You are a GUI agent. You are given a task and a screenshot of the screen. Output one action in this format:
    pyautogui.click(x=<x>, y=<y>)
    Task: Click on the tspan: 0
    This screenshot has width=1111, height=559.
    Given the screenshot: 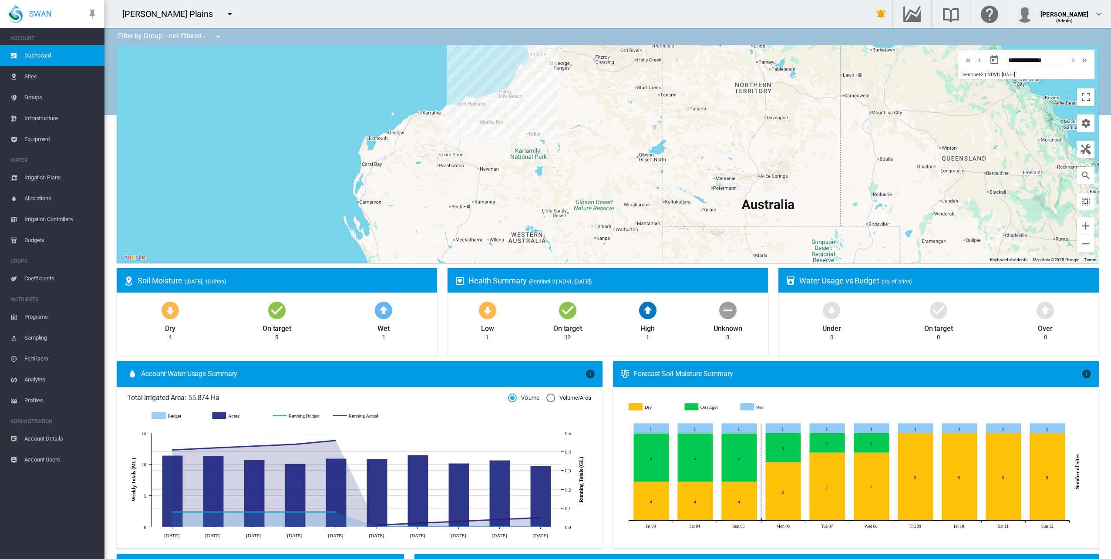 What is the action you would take?
    pyautogui.click(x=145, y=527)
    